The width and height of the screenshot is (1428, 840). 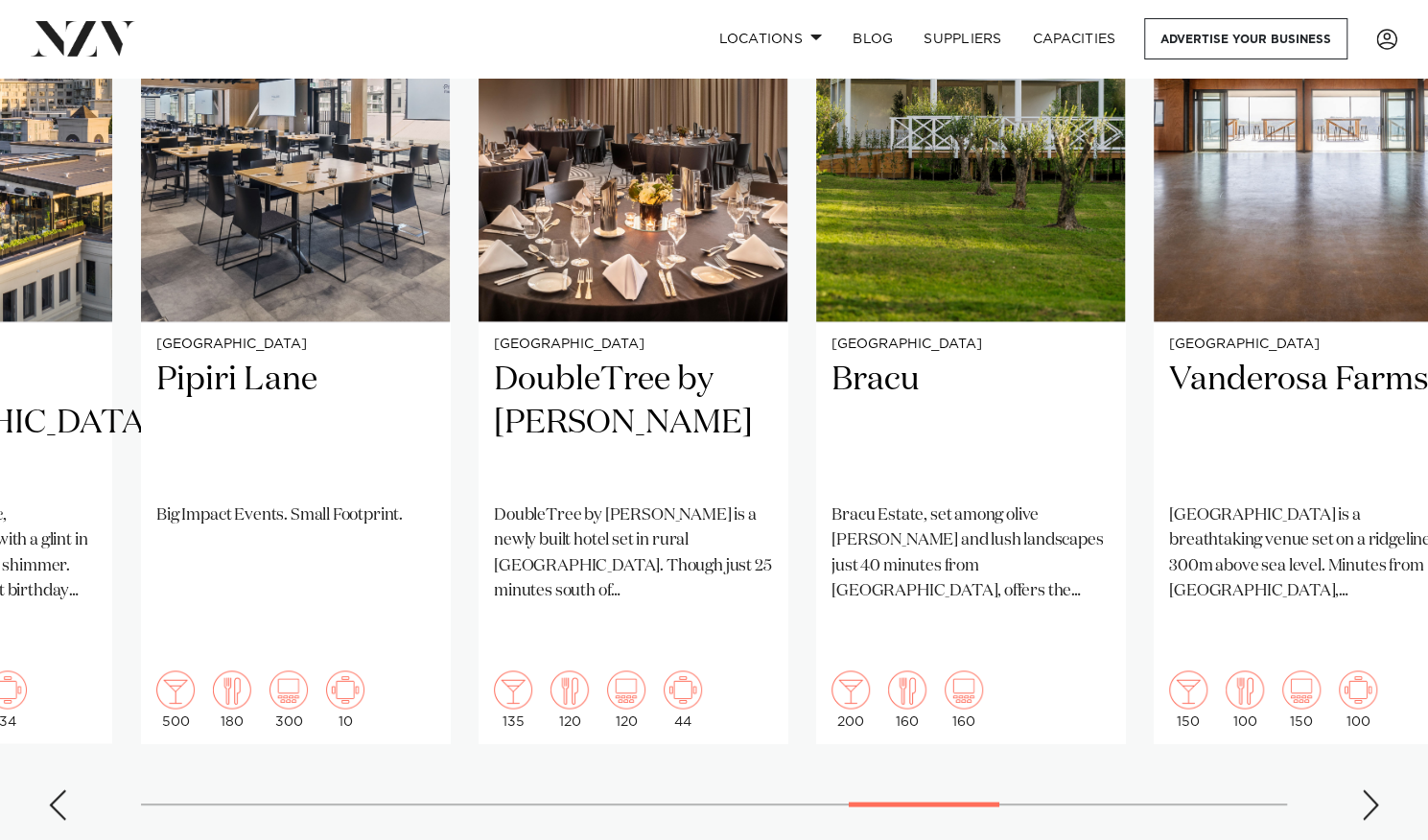 I want to click on div: 10, so click(x=346, y=699).